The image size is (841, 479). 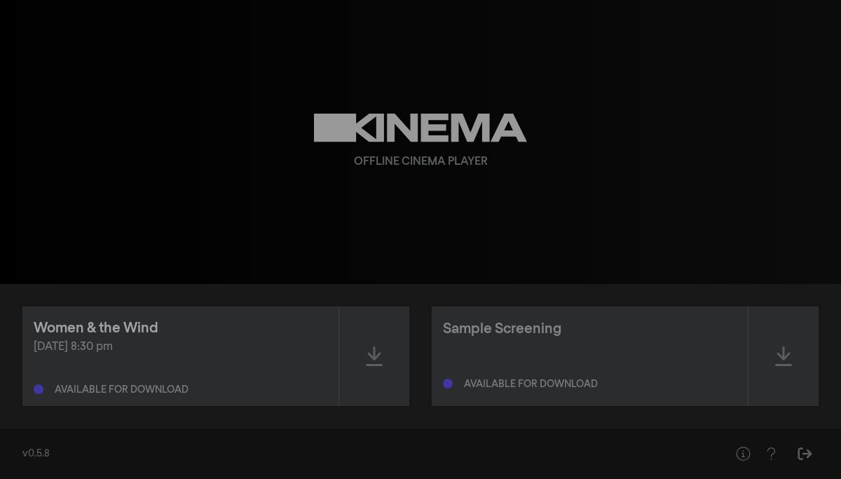 I want to click on div: Sample Screening, so click(x=502, y=329).